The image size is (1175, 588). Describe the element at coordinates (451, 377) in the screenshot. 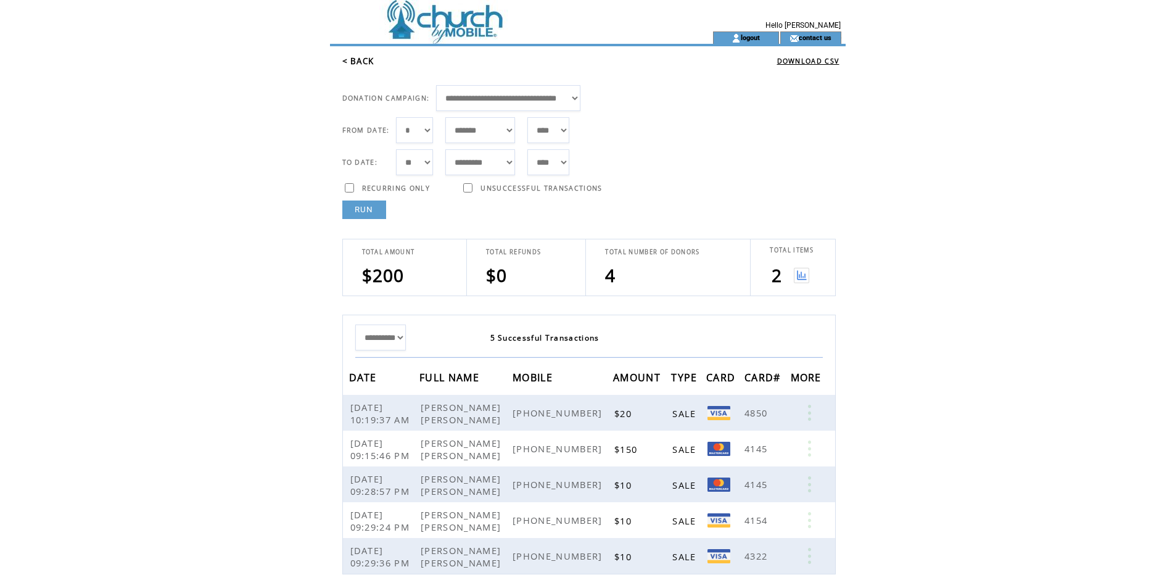

I see `a: FULL NAME` at that location.